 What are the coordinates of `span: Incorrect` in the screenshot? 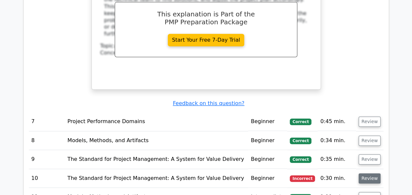 It's located at (302, 178).